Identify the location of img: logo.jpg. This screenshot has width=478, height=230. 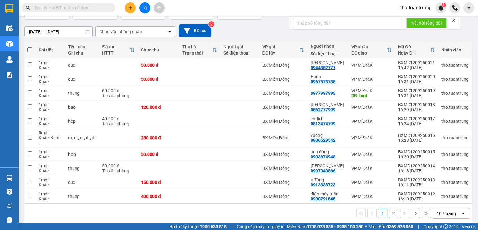
(14, 14).